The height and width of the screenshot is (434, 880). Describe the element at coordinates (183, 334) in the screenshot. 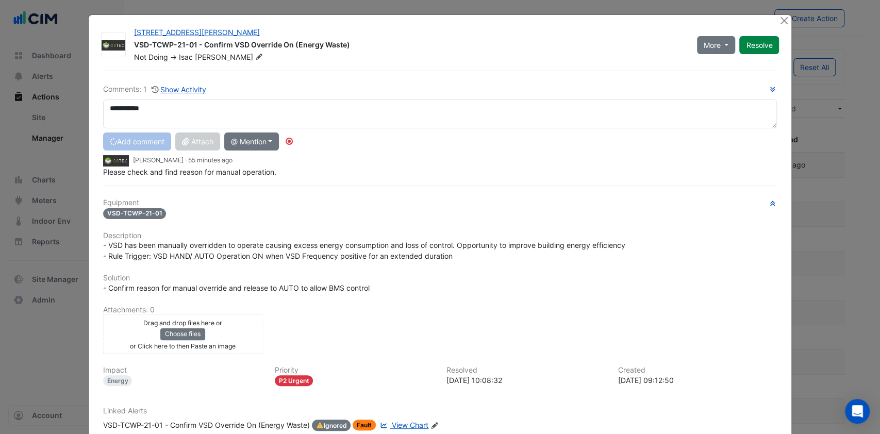

I see `button: Choose files` at that location.